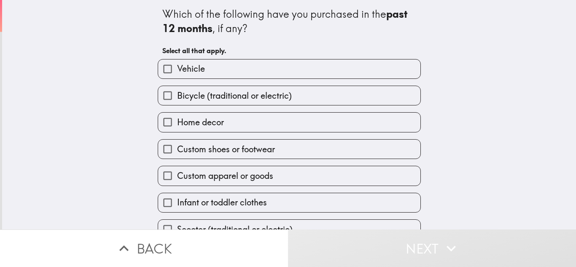 The width and height of the screenshot is (576, 267). I want to click on span: Bicycle (traditional or electric), so click(234, 96).